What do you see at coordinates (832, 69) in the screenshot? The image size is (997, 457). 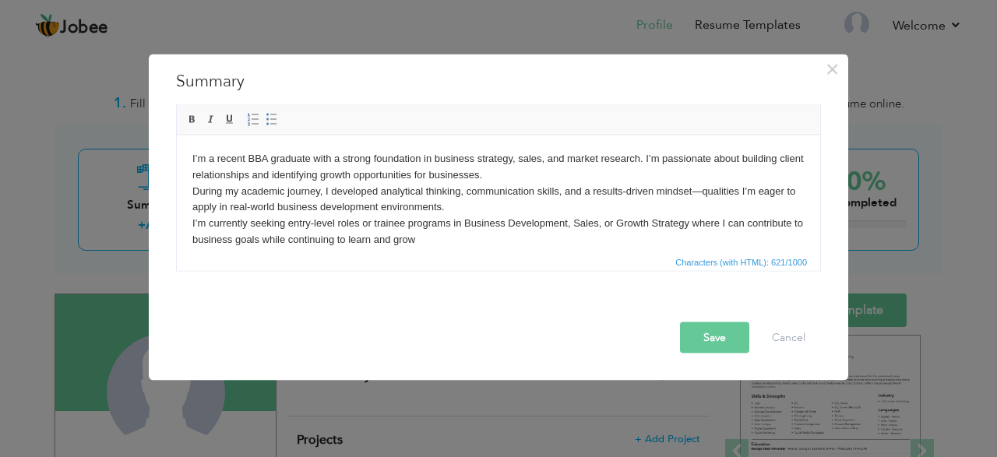 I see `button: Close` at bounding box center [832, 69].